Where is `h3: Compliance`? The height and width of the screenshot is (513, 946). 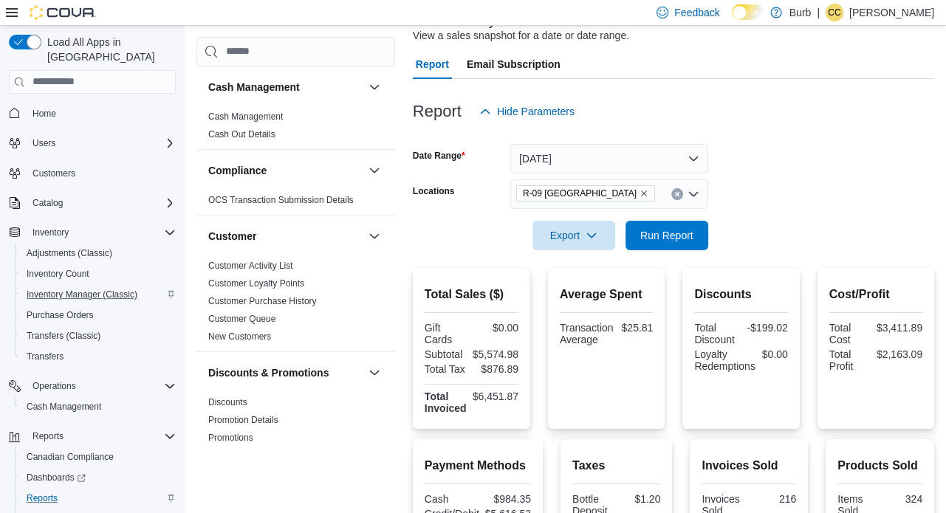
h3: Compliance is located at coordinates (237, 171).